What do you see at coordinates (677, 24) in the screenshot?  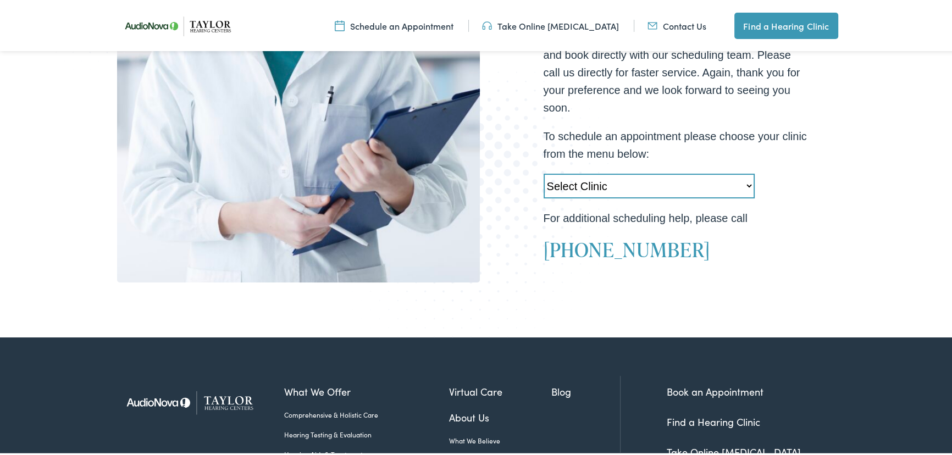 I see `a: Contact Us` at bounding box center [677, 24].